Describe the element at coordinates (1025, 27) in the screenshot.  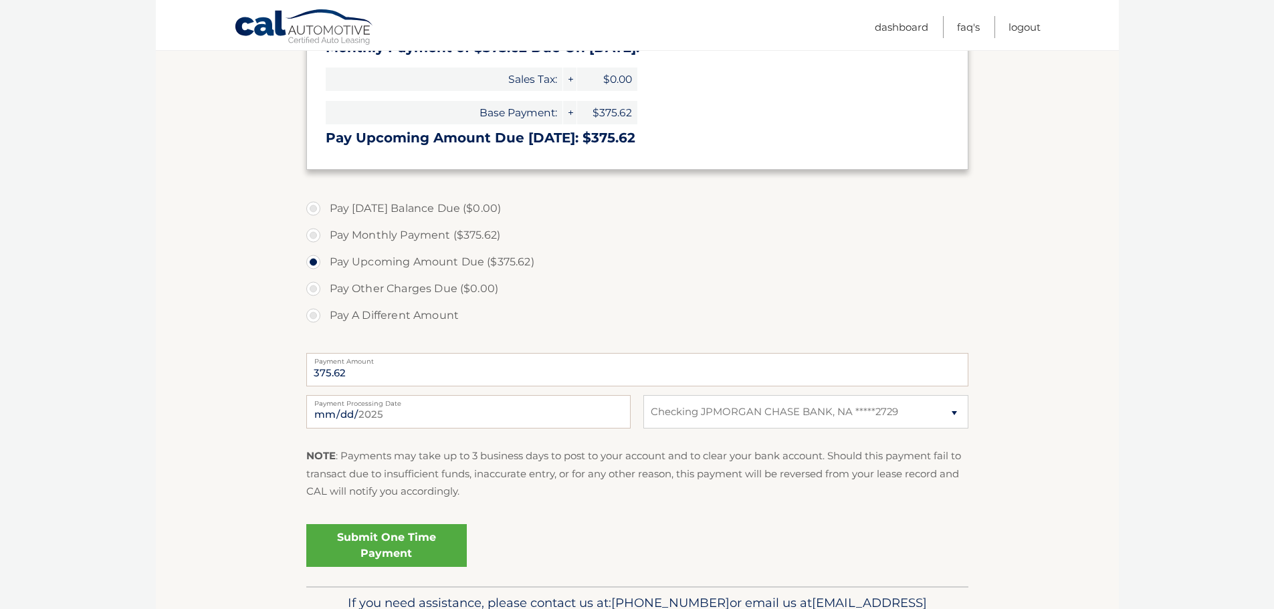
I see `a: Logout` at that location.